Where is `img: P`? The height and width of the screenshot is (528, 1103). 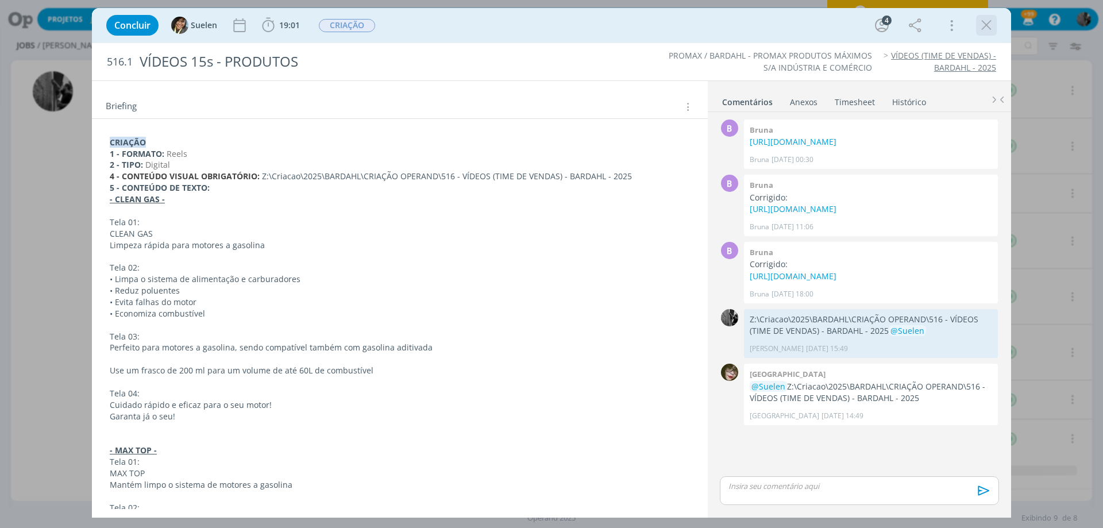 img: P is located at coordinates (730, 318).